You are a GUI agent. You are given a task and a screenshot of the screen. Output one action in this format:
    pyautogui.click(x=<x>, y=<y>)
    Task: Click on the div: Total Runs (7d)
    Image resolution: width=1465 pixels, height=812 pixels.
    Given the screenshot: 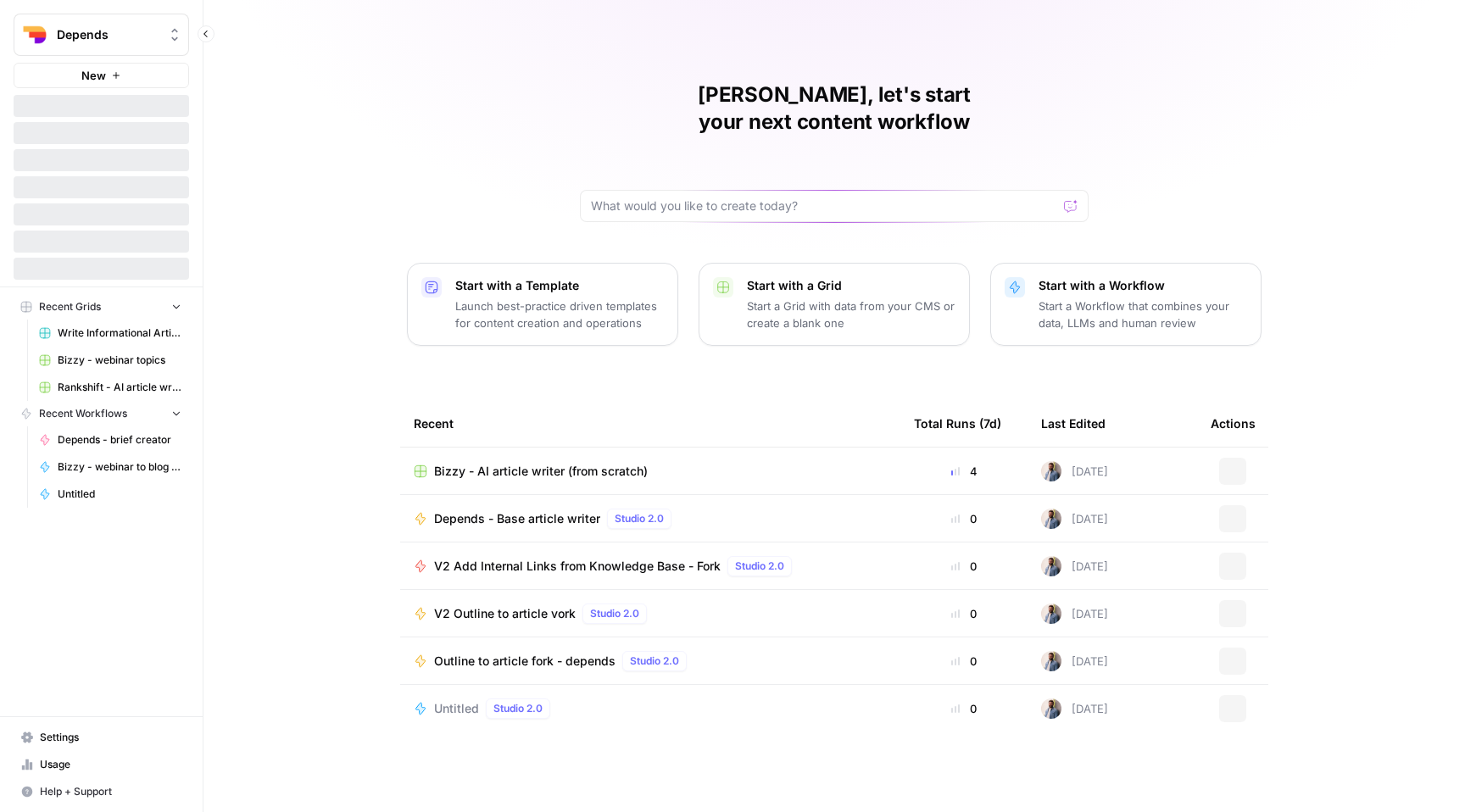 What is the action you would take?
    pyautogui.click(x=957, y=423)
    